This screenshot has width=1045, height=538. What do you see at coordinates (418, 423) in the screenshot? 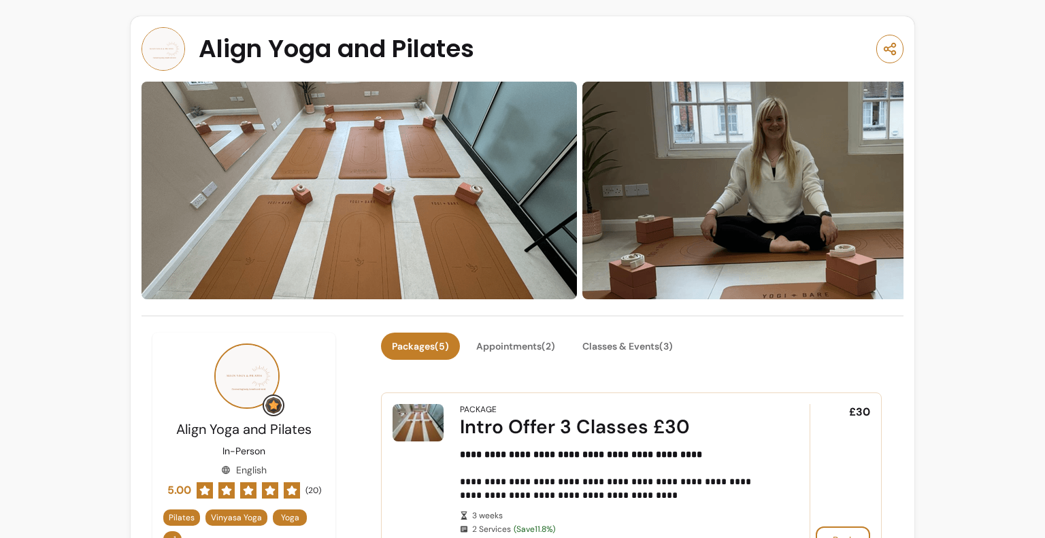
I see `img: Intro Offer 3 Classes £30` at bounding box center [418, 423].